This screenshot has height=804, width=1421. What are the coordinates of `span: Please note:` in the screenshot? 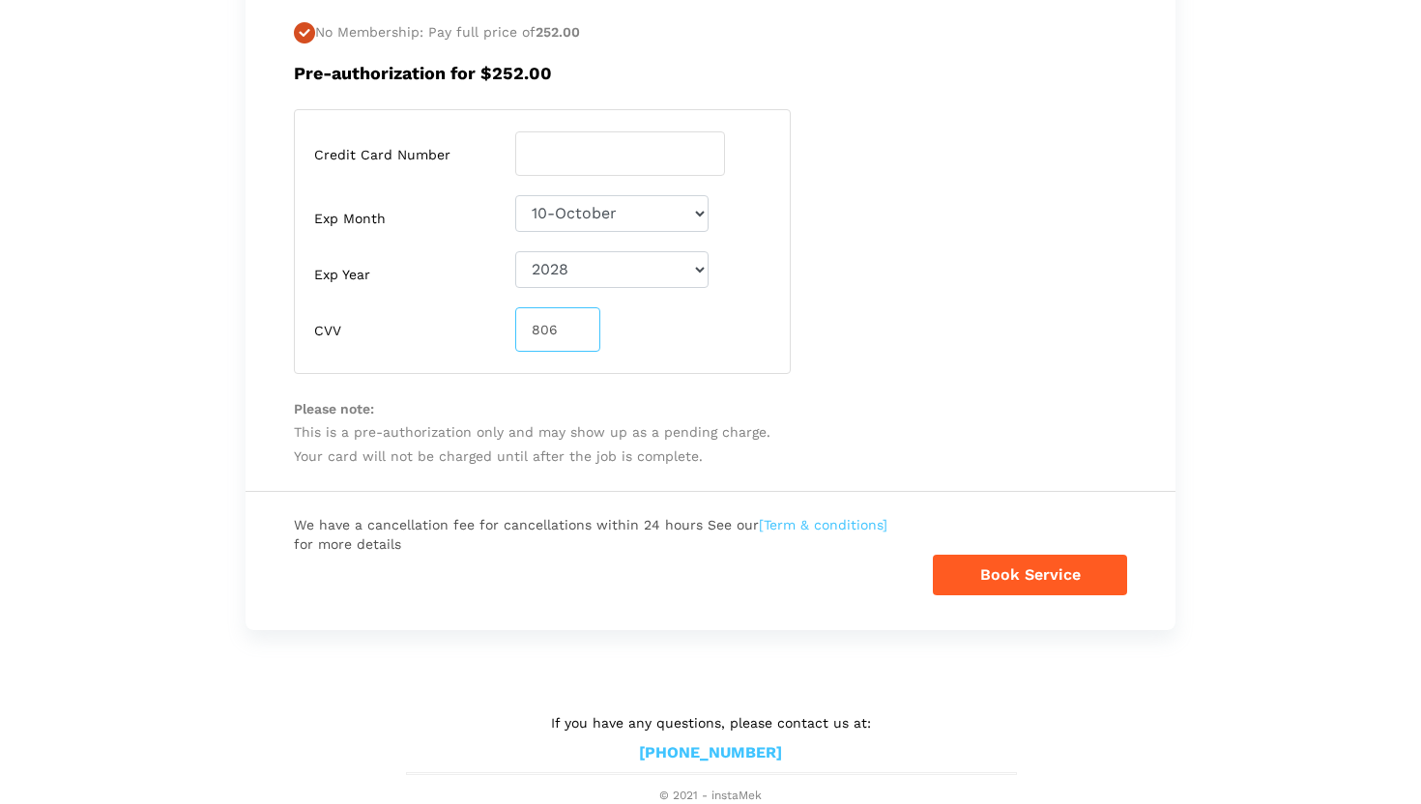 It's located at (711, 409).